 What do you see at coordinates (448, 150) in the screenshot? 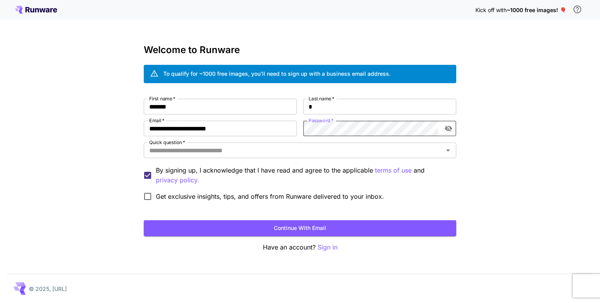
I see `button: Open` at bounding box center [448, 150].